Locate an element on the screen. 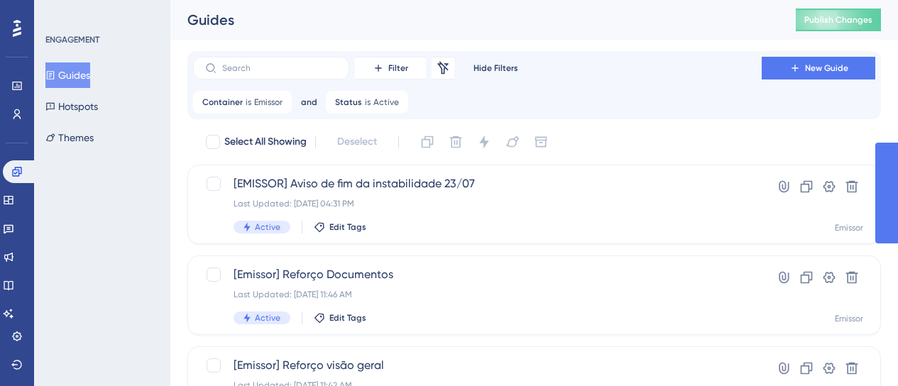 This screenshot has width=898, height=386. button: and is located at coordinates (309, 102).